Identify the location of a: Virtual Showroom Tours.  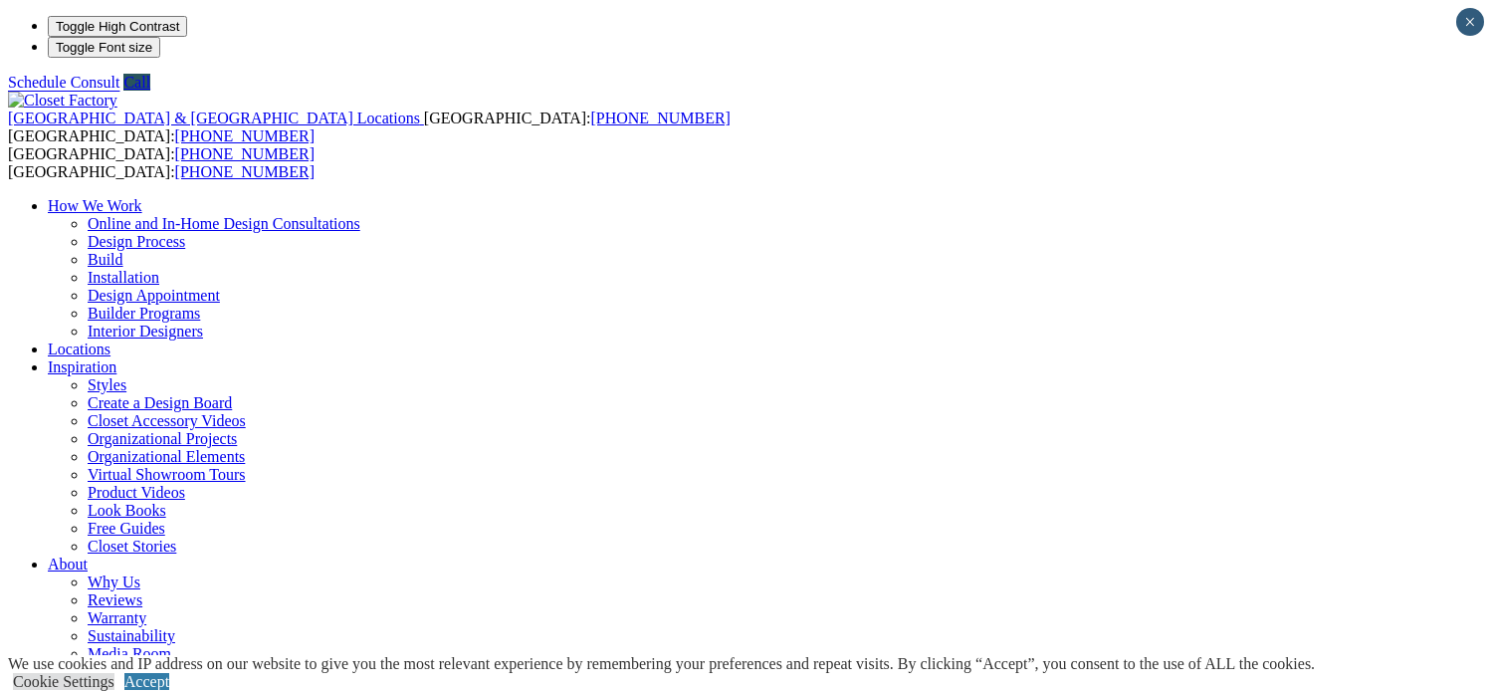
(166, 474).